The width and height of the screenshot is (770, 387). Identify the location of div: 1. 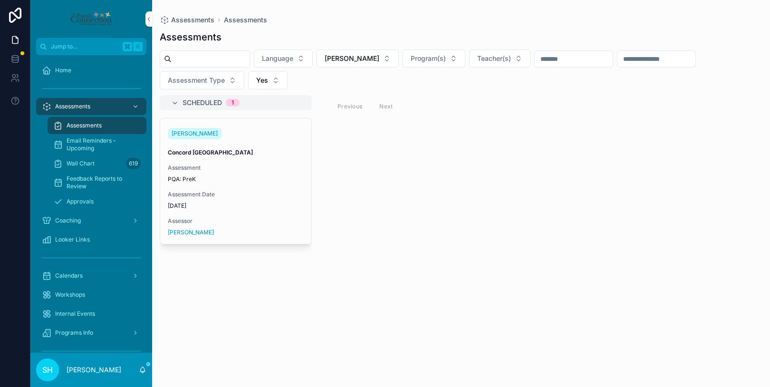
(232, 103).